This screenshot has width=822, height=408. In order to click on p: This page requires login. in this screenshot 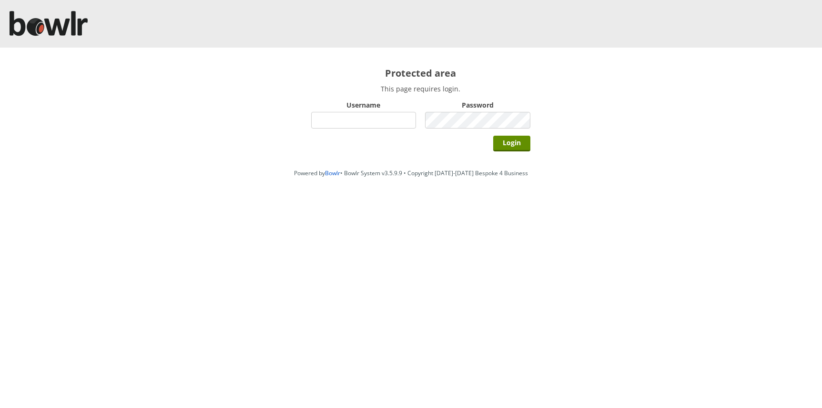, I will do `click(421, 89)`.